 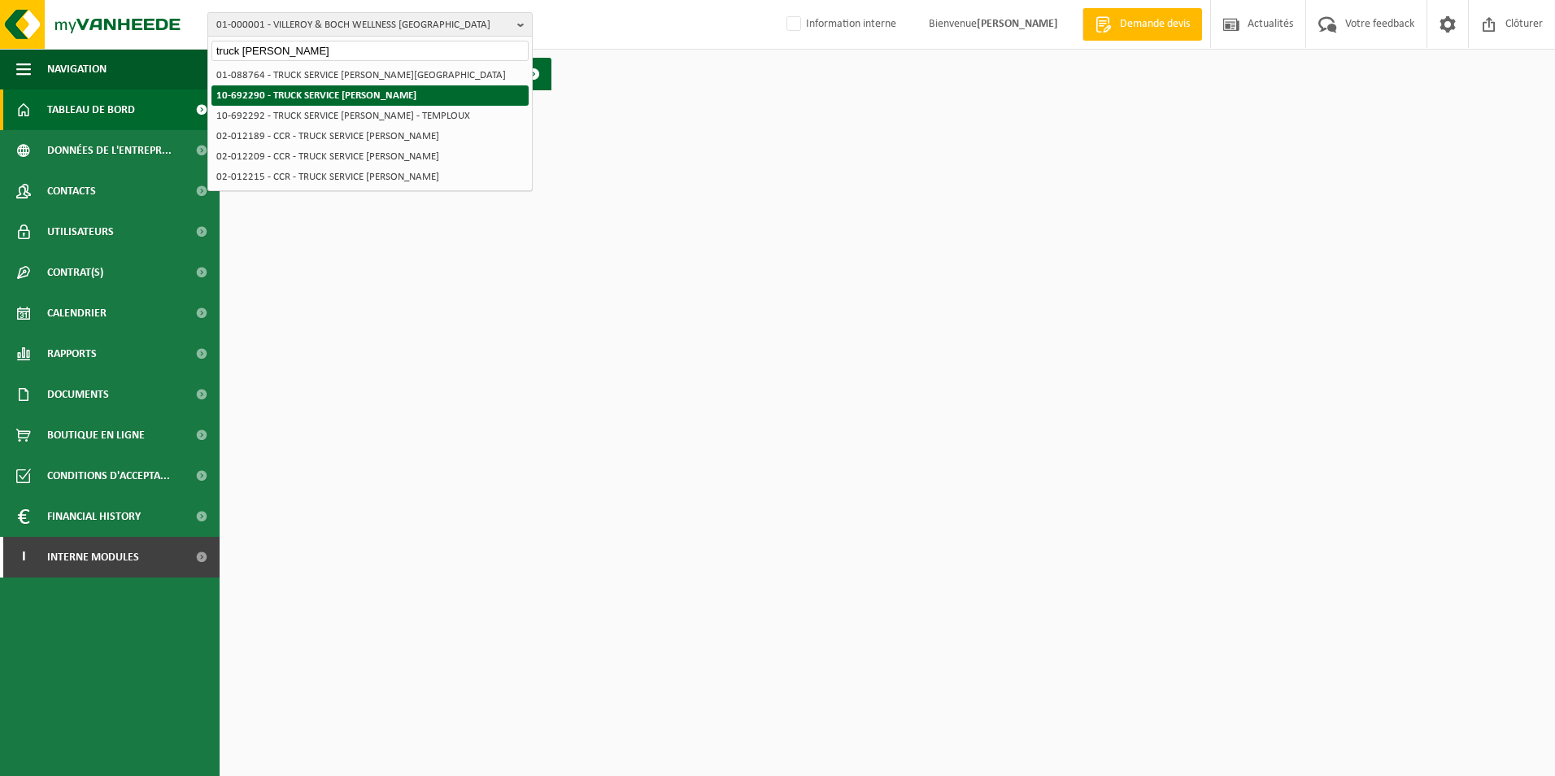 I want to click on span: Demande devis, so click(x=1155, y=24).